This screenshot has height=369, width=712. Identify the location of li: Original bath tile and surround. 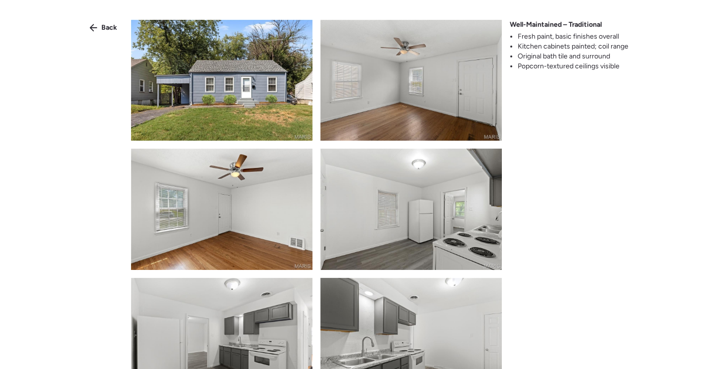
(573, 56).